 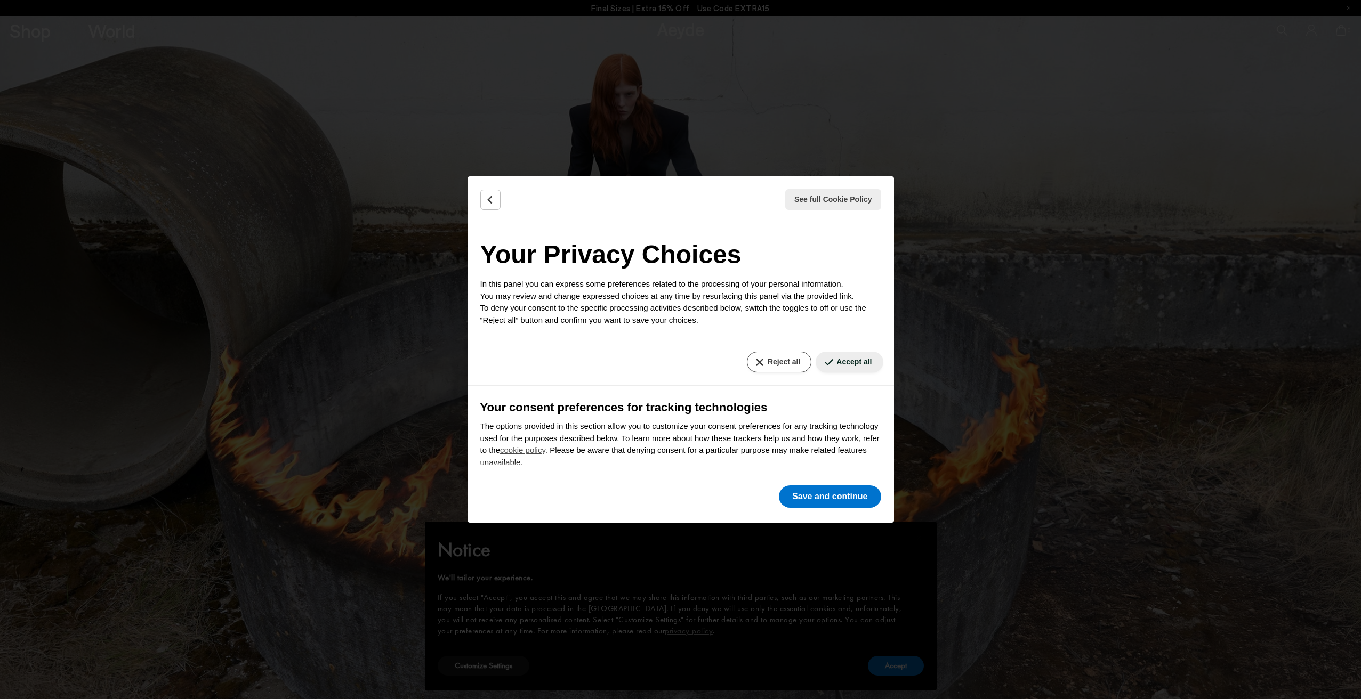 I want to click on button: See full Cookie Policy, so click(x=833, y=199).